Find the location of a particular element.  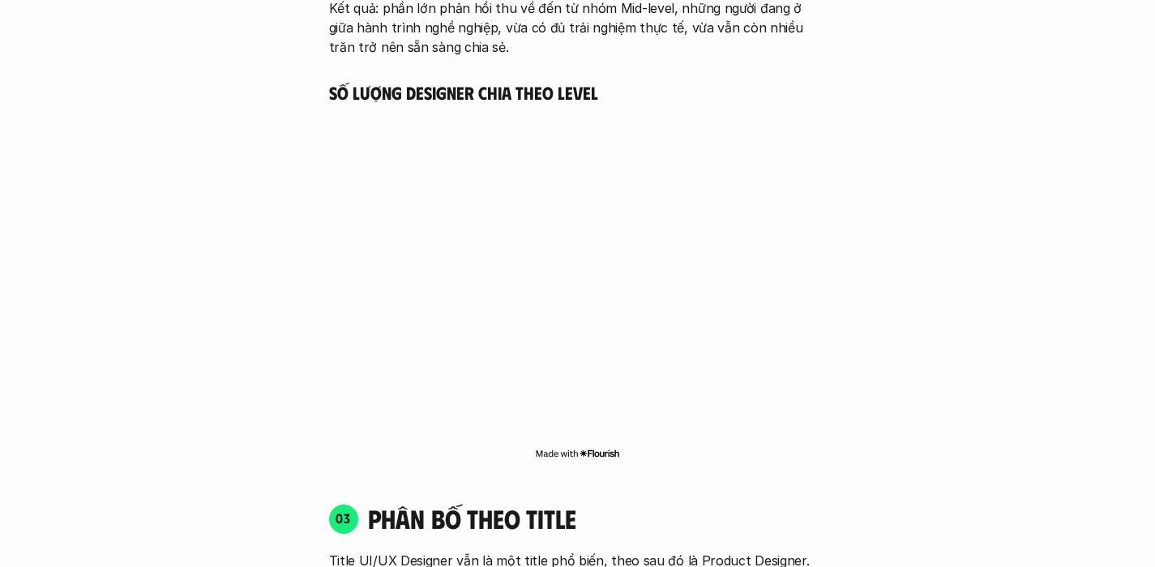

h4: phân bố theo title is located at coordinates (598, 518).